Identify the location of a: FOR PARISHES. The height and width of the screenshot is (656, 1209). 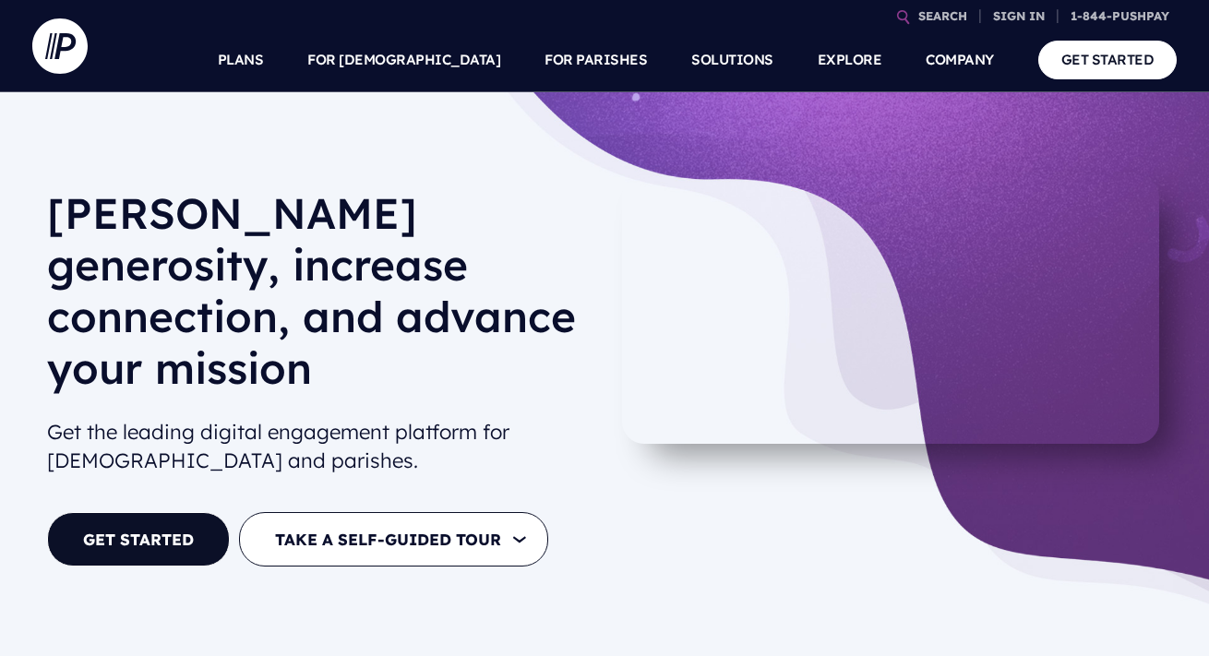
(595, 60).